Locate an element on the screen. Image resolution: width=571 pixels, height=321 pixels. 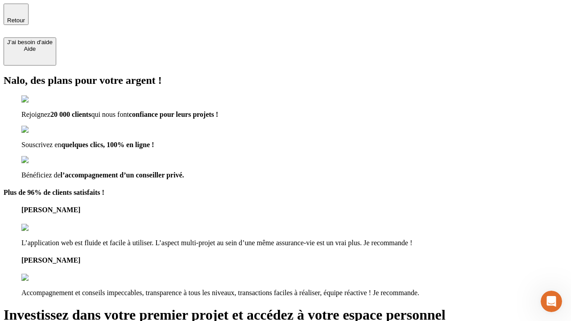
span: Souscrivez en is located at coordinates (41, 145).